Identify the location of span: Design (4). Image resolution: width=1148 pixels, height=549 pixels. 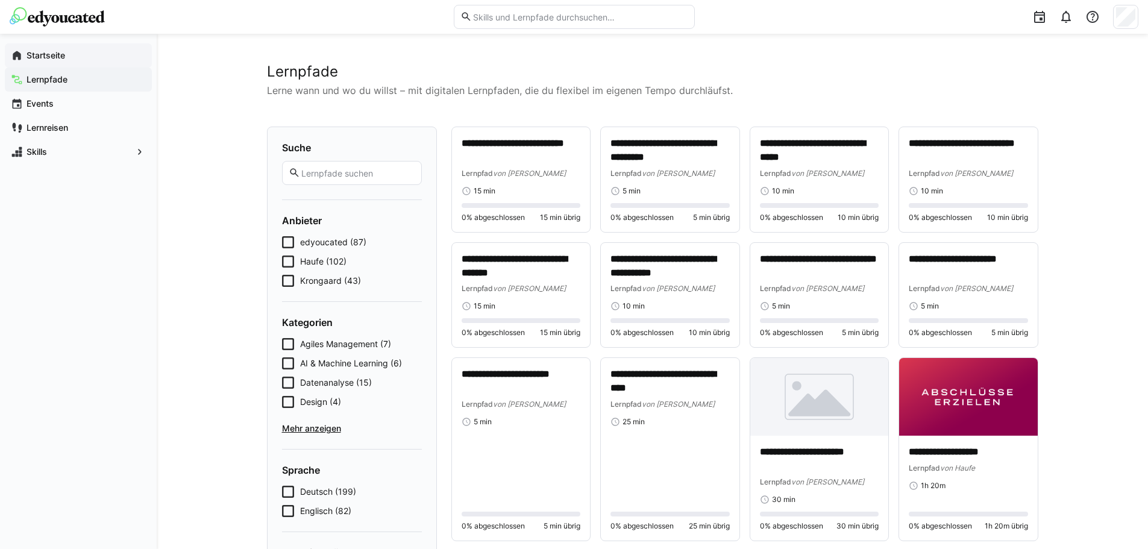
(321, 402).